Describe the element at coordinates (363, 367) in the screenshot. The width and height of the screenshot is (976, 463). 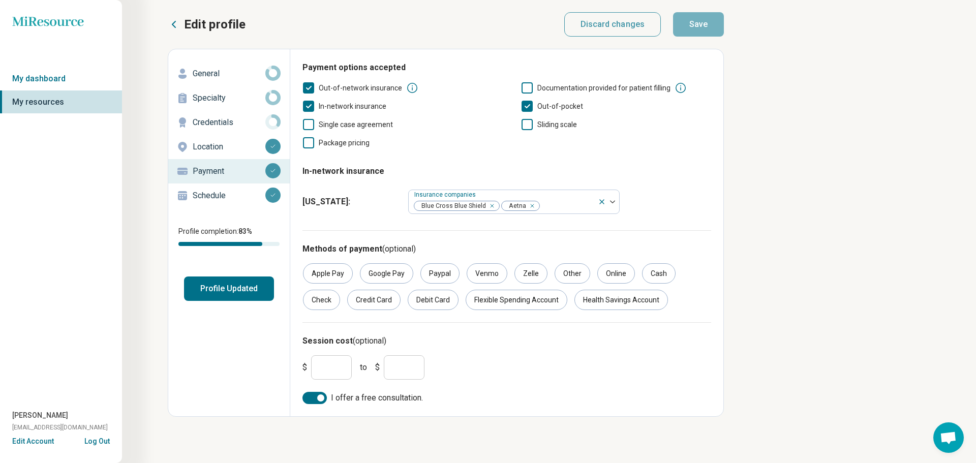
I see `span: to` at that location.